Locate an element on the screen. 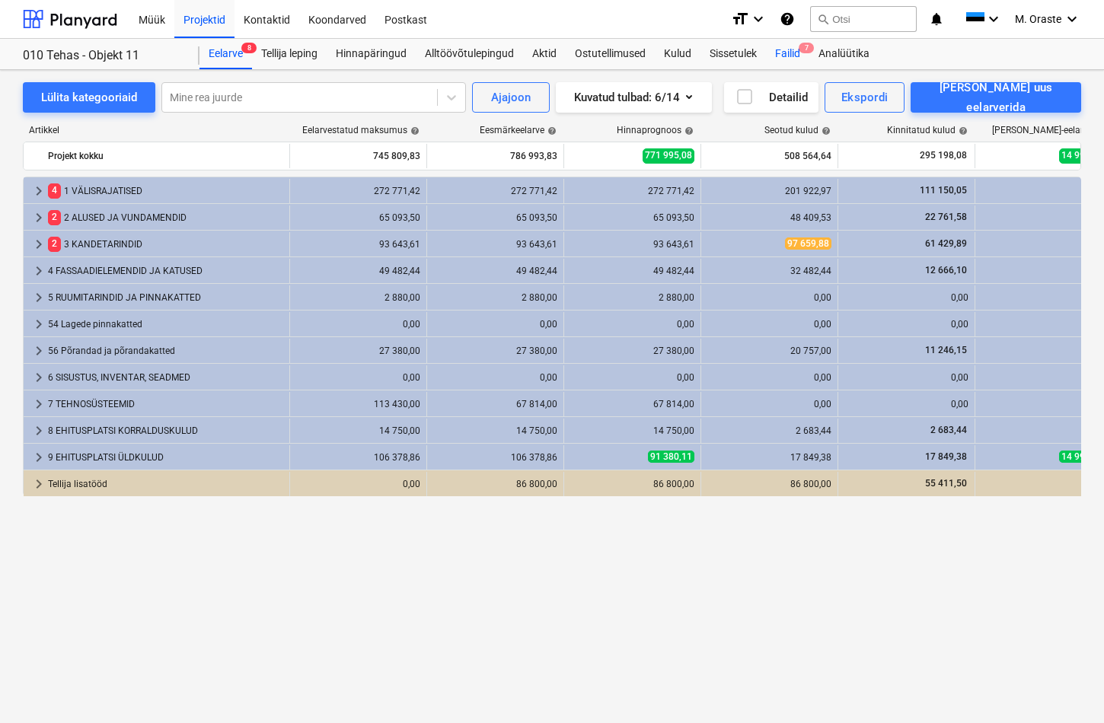  div: 20 757,00 is located at coordinates (769, 351).